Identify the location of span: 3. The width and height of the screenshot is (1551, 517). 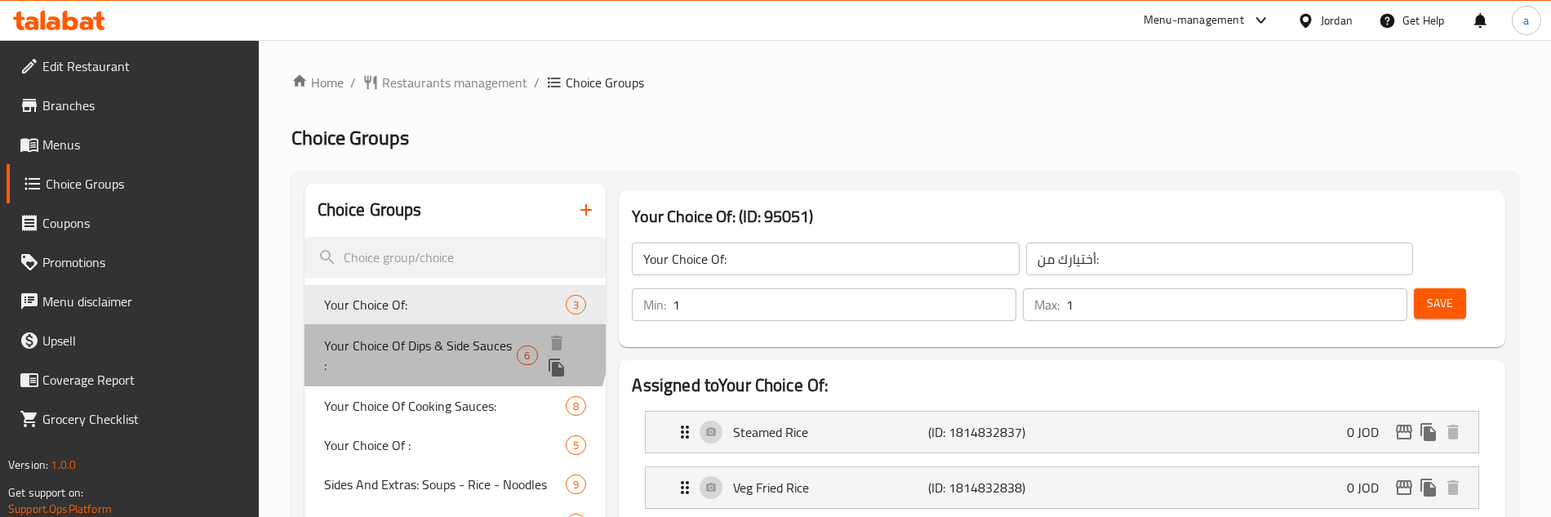
(575, 304).